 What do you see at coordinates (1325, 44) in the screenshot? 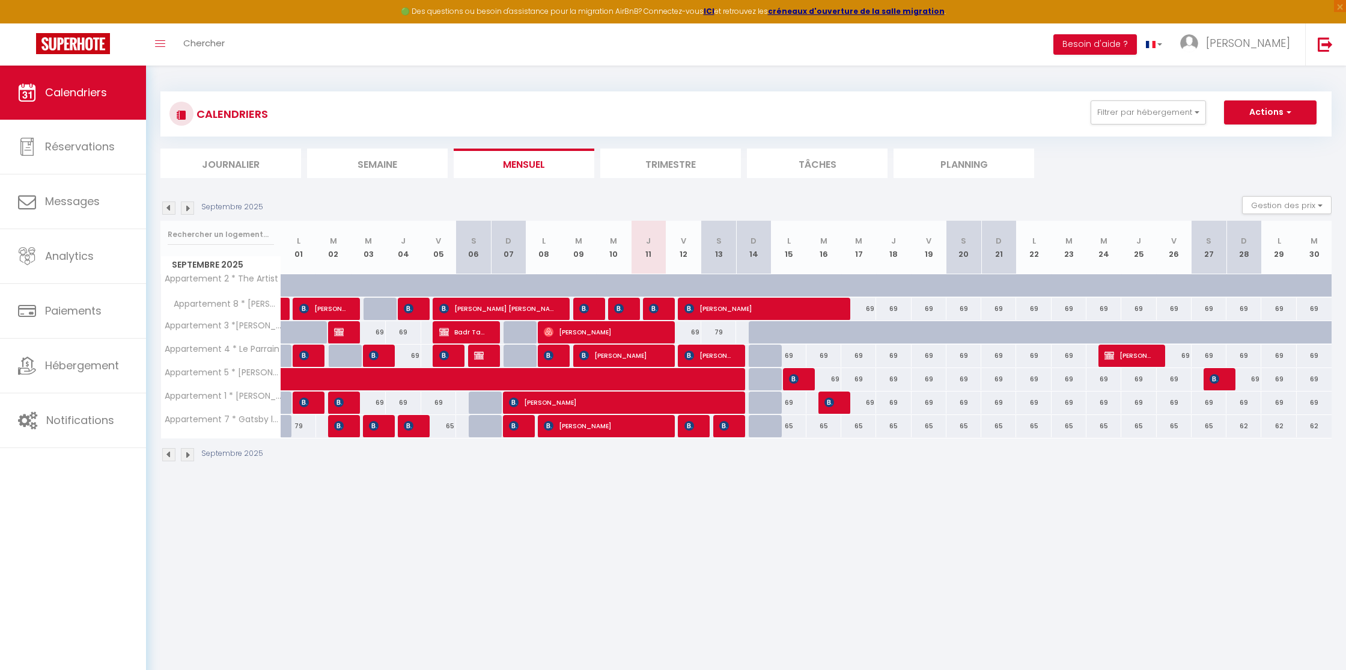
I see `img: logout` at bounding box center [1325, 44].